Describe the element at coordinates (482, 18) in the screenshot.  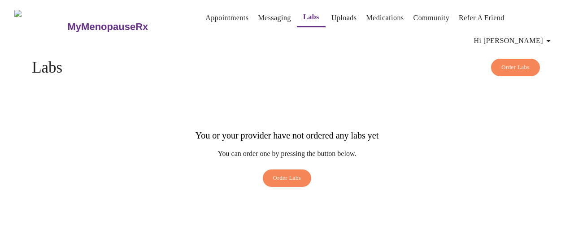
I see `button: Refer a Friend` at that location.